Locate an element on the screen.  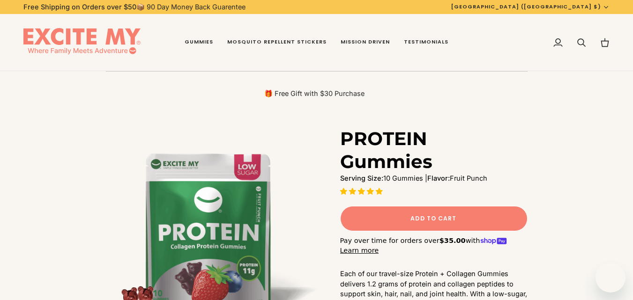
span: Mosquito Repellent Stickers is located at coordinates (277, 42).